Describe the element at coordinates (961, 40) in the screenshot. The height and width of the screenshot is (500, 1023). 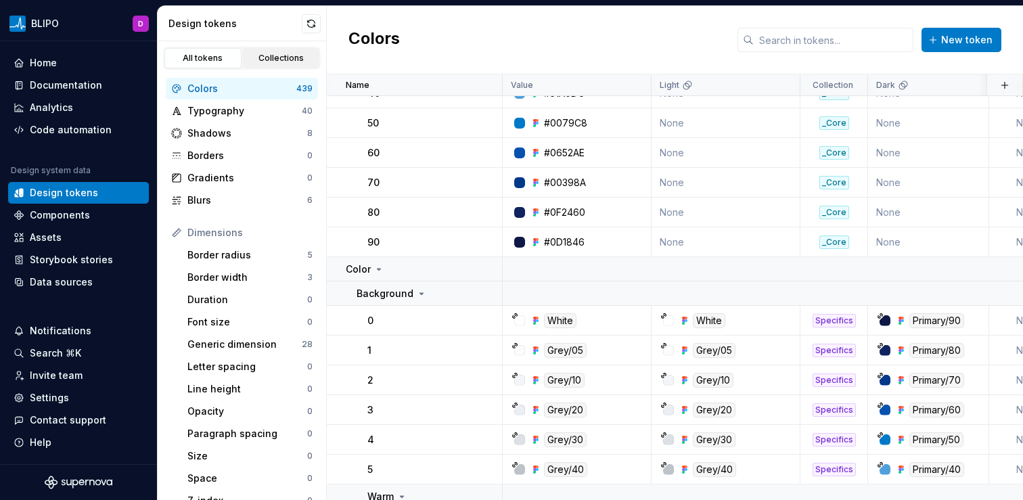
I see `button: New token` at that location.